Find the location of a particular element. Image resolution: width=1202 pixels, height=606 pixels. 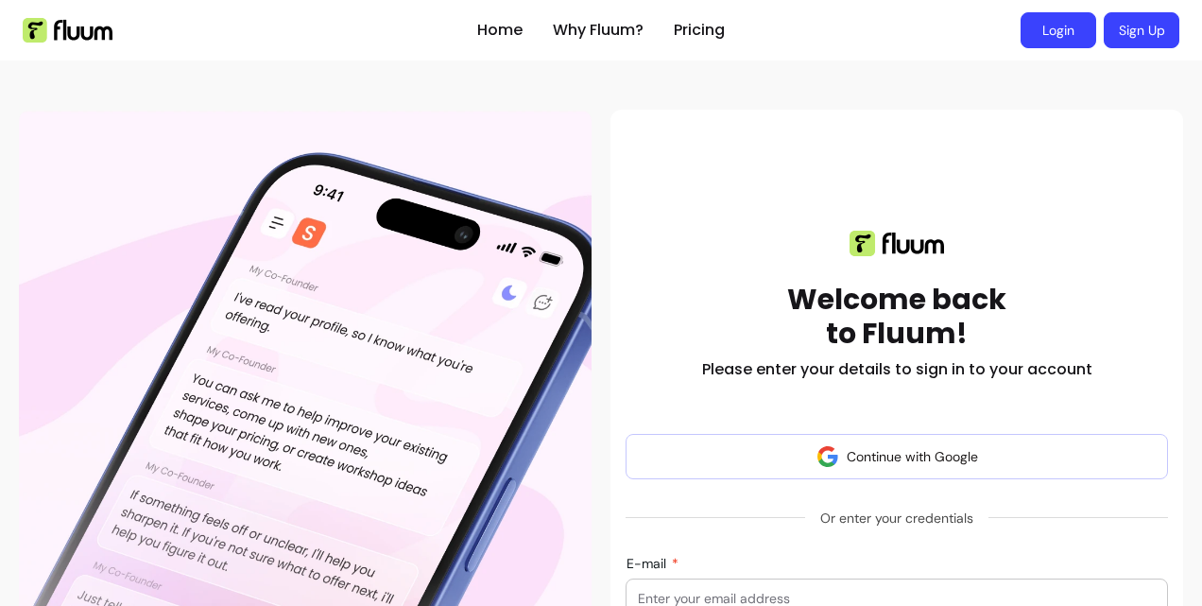

img: Fluum logo is located at coordinates (897, 243).